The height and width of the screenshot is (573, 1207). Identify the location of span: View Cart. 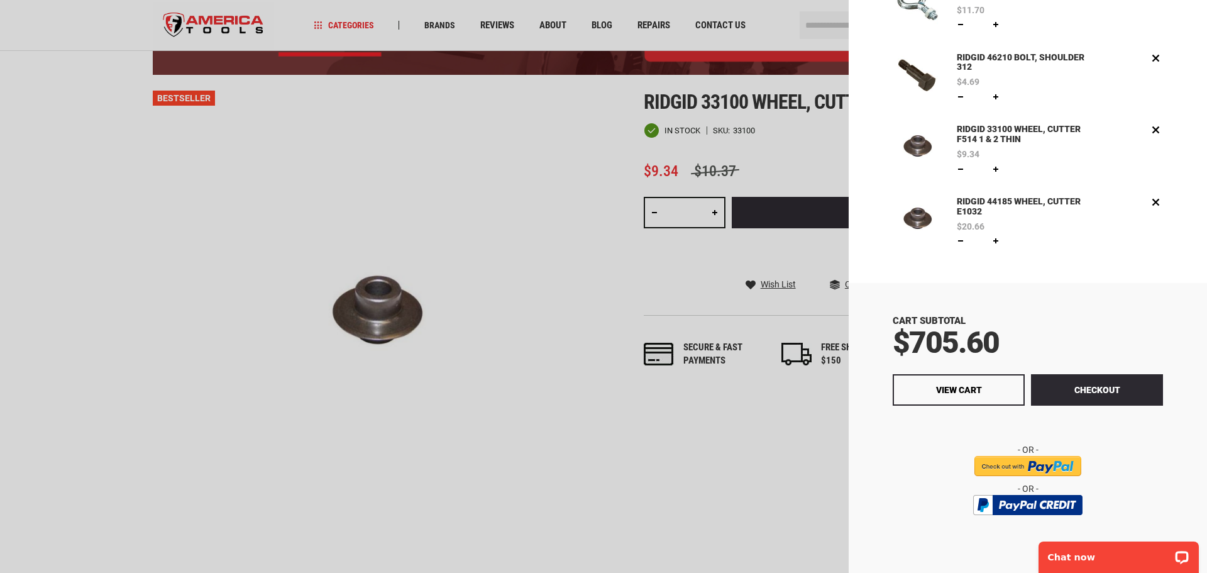
(958, 390).